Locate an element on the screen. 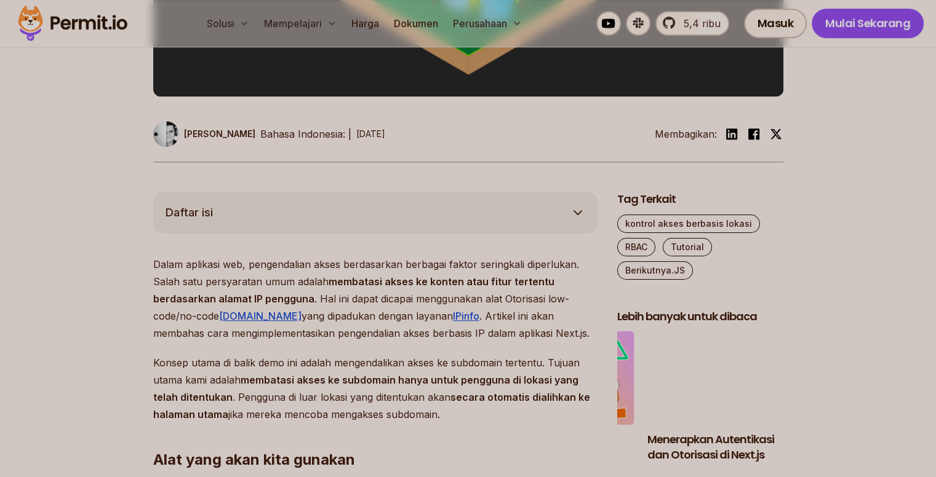  a: Dokumen is located at coordinates (416, 23).